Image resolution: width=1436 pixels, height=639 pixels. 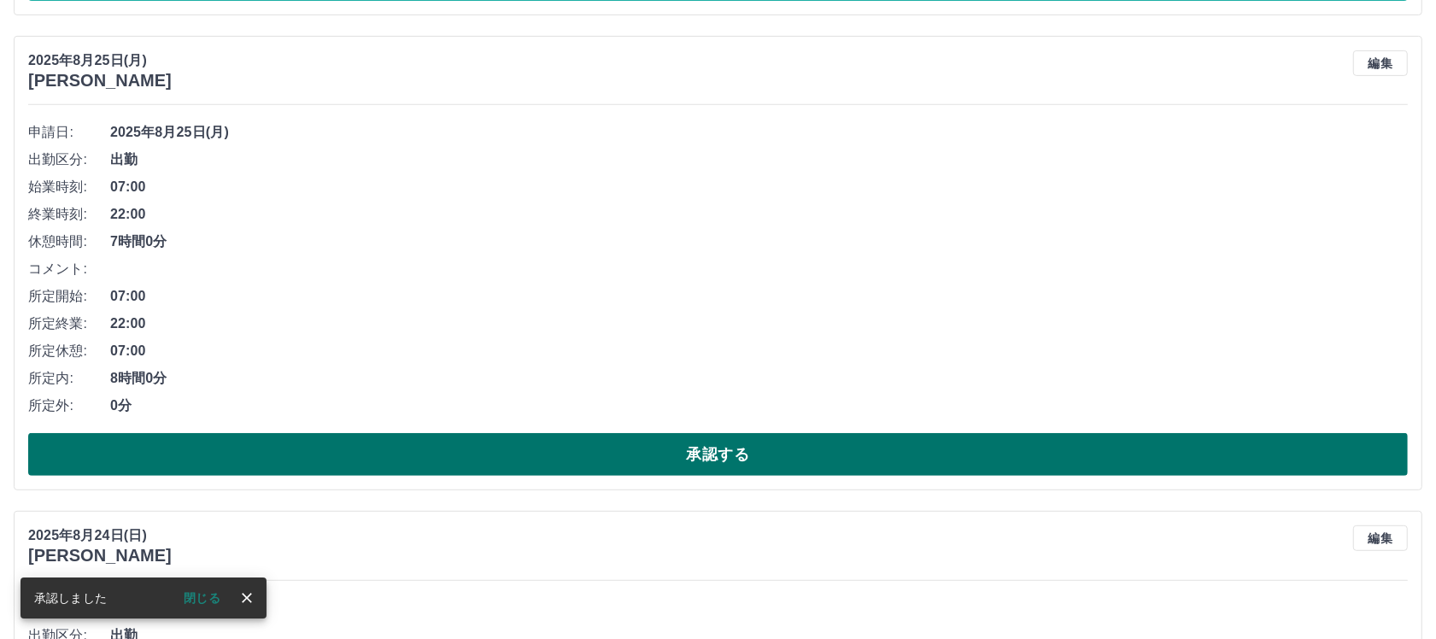 What do you see at coordinates (69, 351) in the screenshot?
I see `span: 所定休憩:` at bounding box center [69, 351].